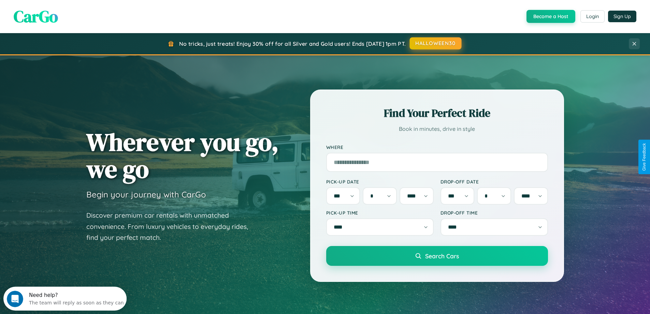  I want to click on div: Give Feedback, so click(644, 157).